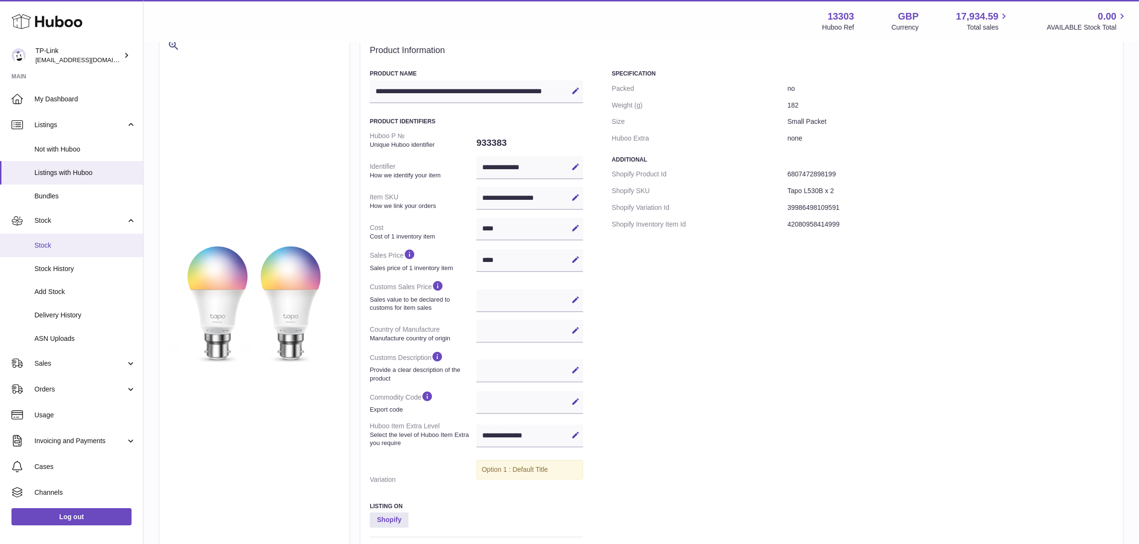  I want to click on dt: Weight (g), so click(699, 105).